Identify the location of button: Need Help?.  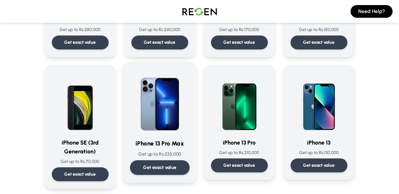
(372, 11).